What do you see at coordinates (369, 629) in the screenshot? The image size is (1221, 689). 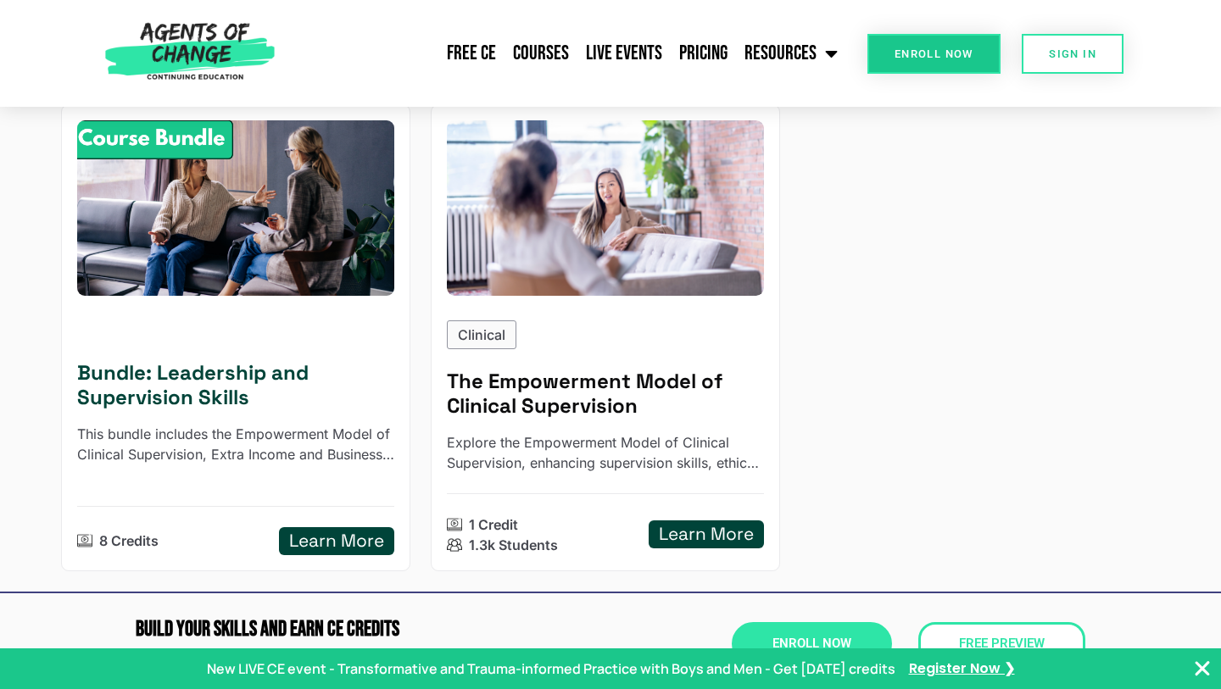 I see `h2: Build Your Skills and Earn CE CREDITS` at bounding box center [369, 629].